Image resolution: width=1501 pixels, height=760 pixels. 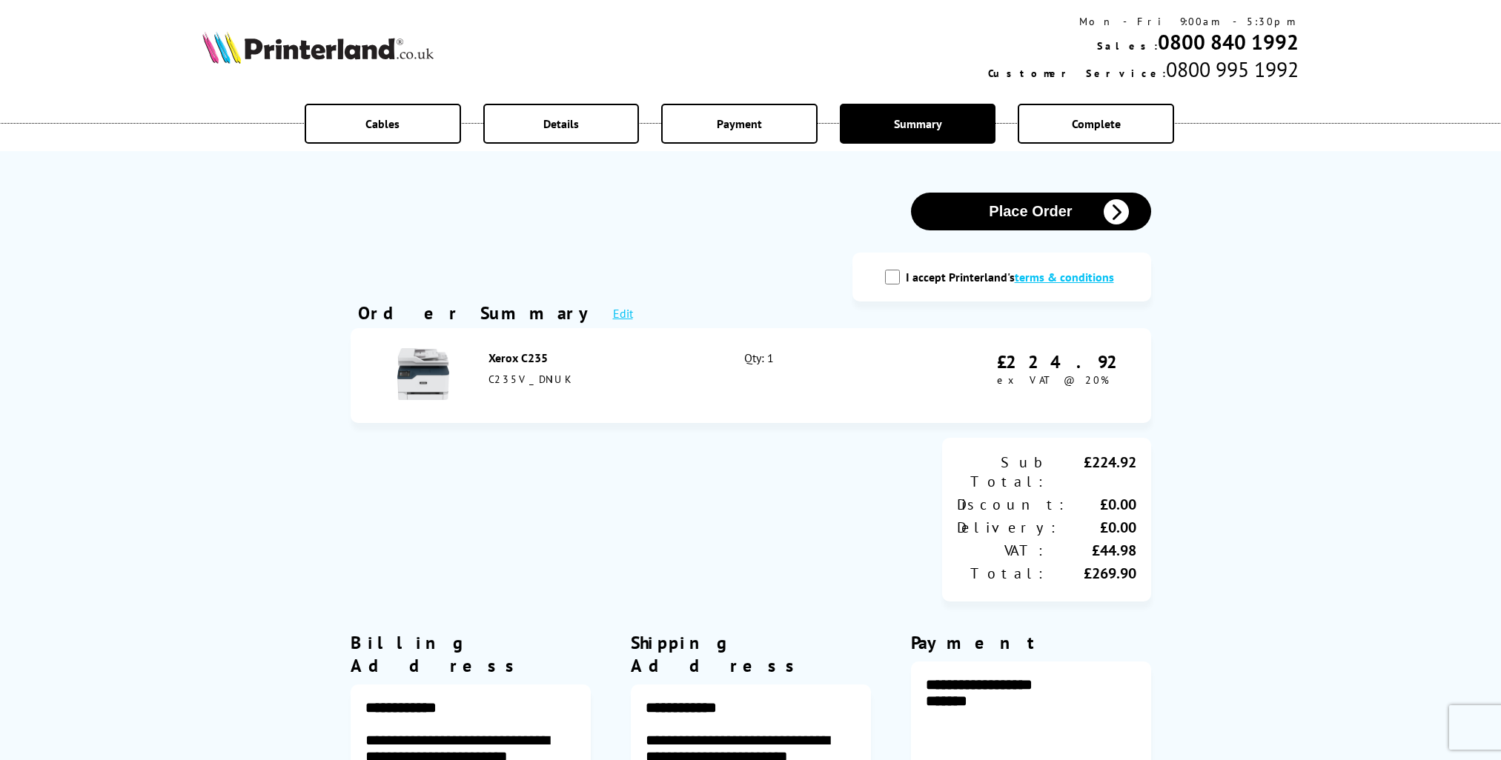 What do you see at coordinates (600, 379) in the screenshot?
I see `div: C235V_DNIUK` at bounding box center [600, 379].